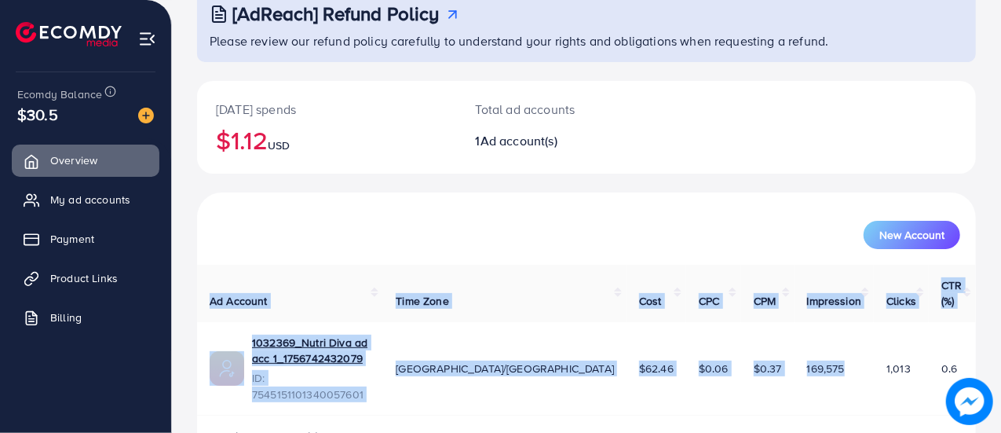 The height and width of the screenshot is (433, 1001). What do you see at coordinates (90, 199) in the screenshot?
I see `span: My ad accounts` at bounding box center [90, 199].